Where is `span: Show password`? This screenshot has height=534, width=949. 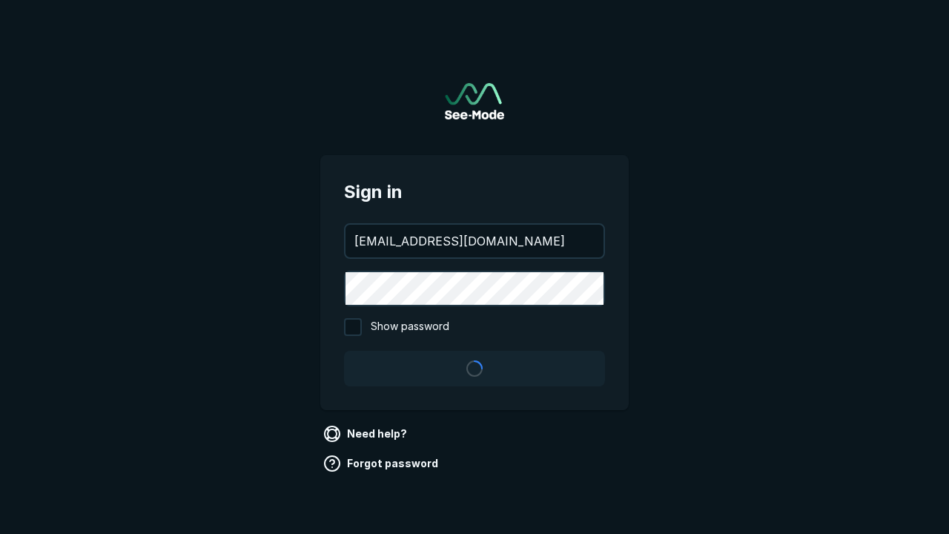 span: Show password is located at coordinates (410, 327).